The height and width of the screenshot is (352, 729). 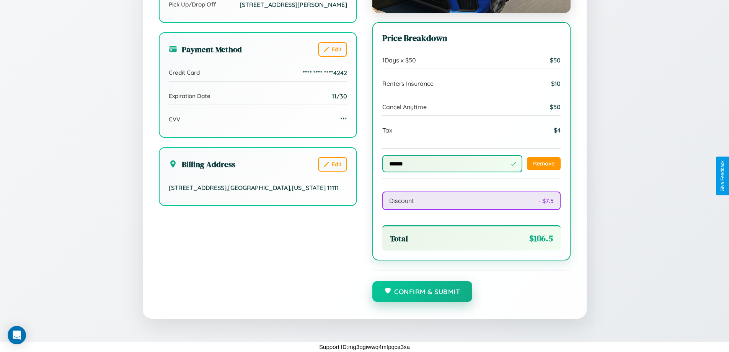 I want to click on h3: Billing Address, so click(x=202, y=164).